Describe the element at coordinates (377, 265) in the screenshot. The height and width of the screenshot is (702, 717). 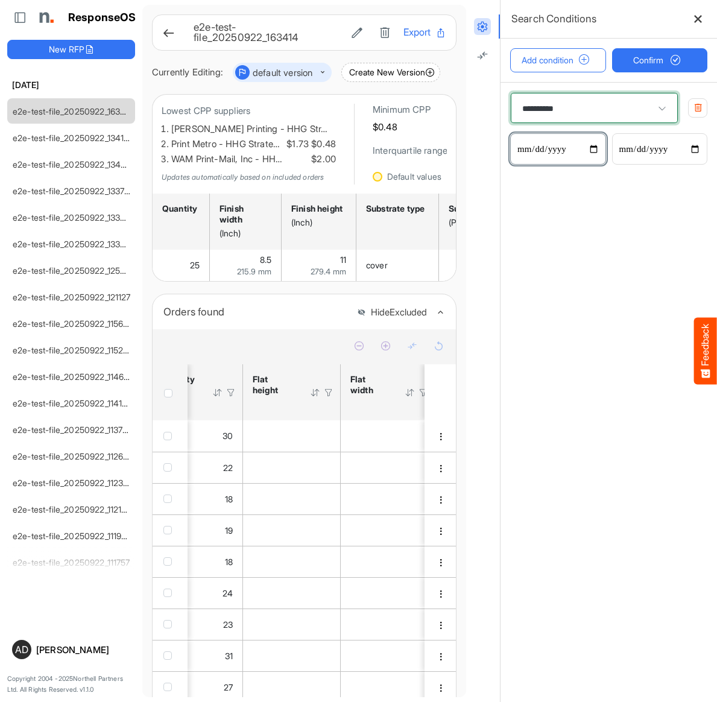
I see `span: cover` at that location.